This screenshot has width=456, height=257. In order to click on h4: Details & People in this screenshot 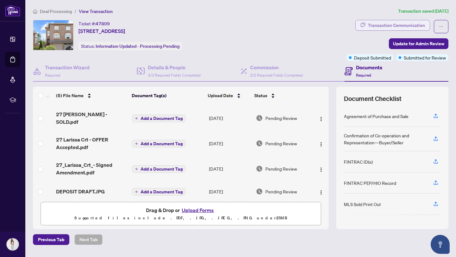, I will do `click(174, 67)`.